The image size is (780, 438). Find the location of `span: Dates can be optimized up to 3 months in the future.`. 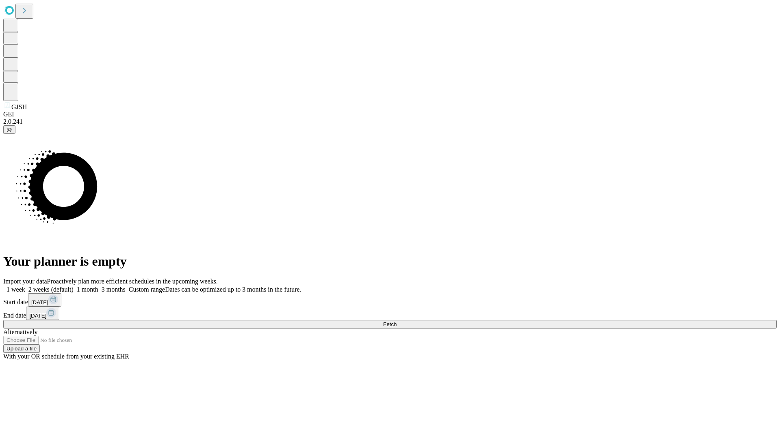

span: Dates can be optimized up to 3 months in the future. is located at coordinates (233, 289).